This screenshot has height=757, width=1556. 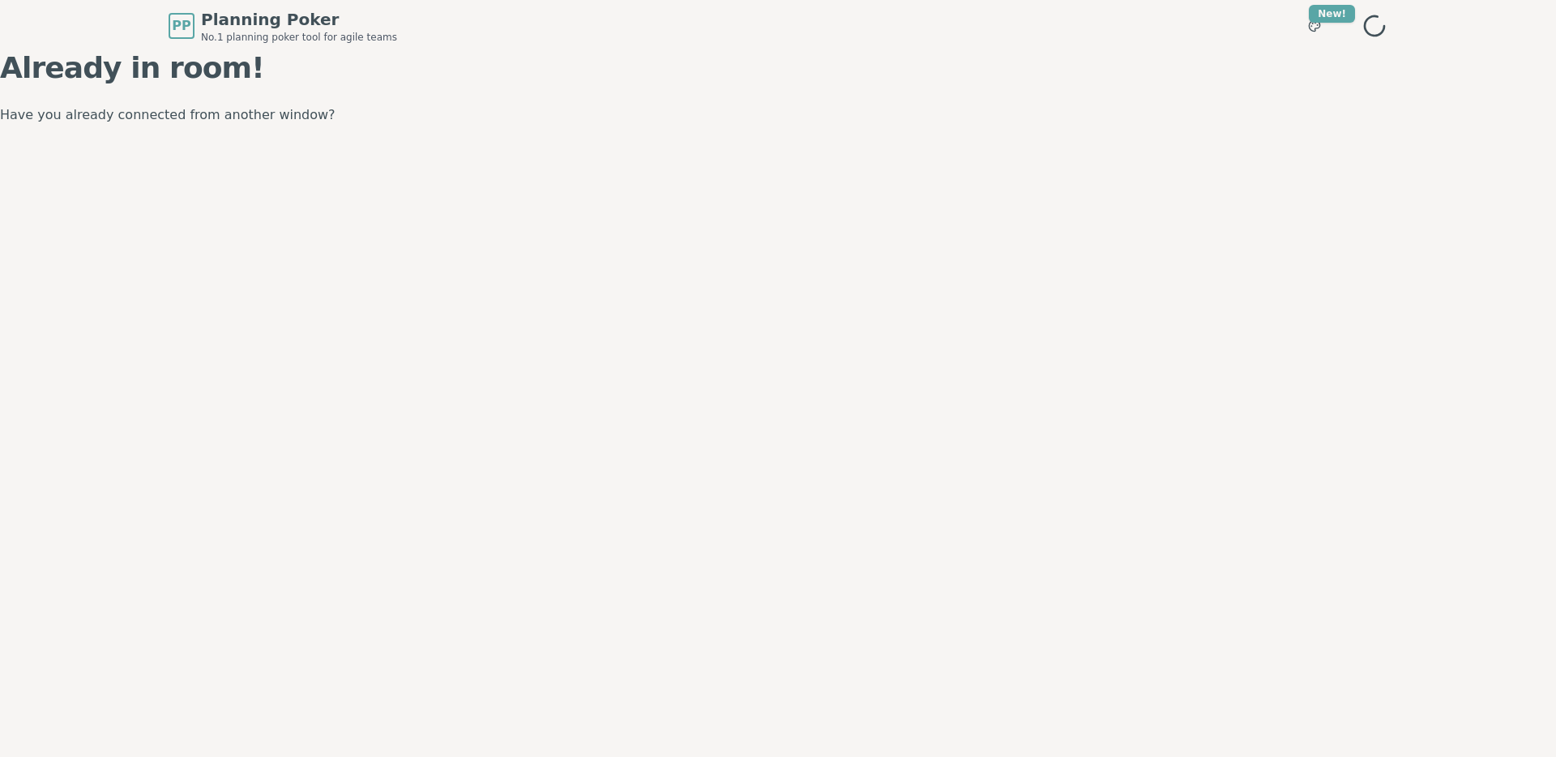 I want to click on span: Planning Poker, so click(x=299, y=19).